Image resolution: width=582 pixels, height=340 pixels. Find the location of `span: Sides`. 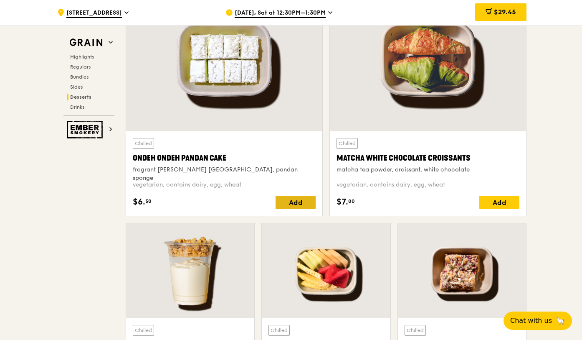

span: Sides is located at coordinates (76, 87).